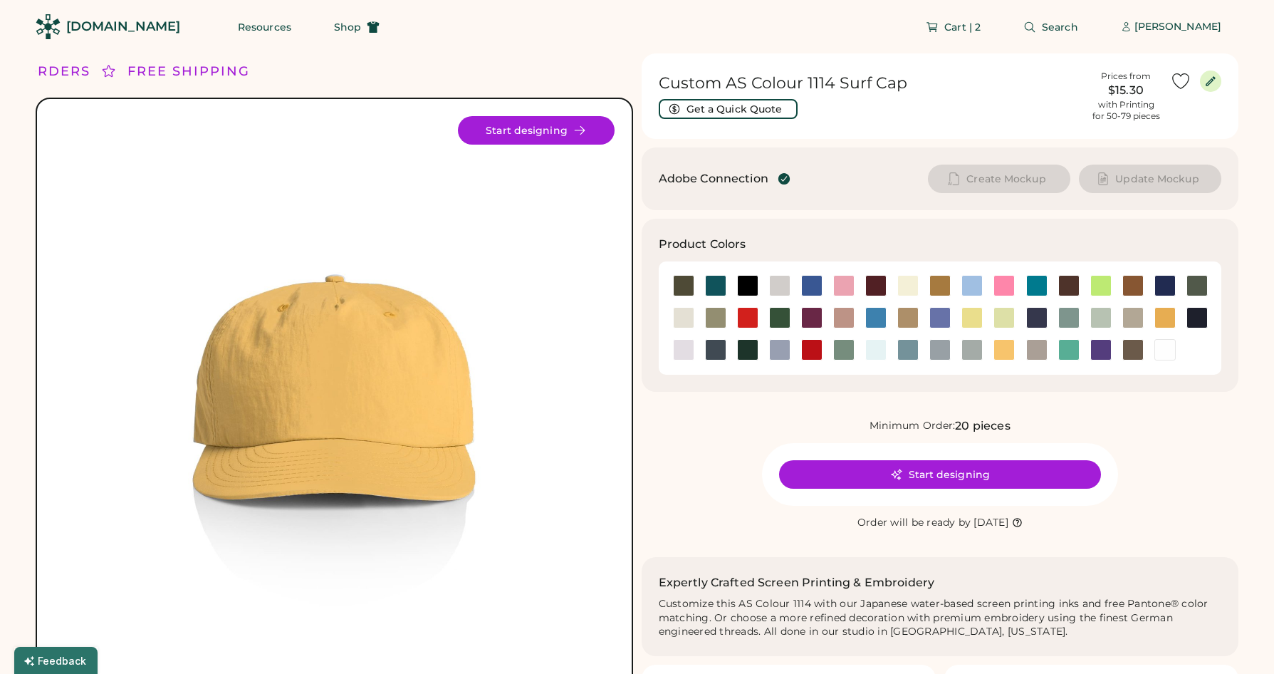  I want to click on div: with Printing for 50-79 pieces, so click(1126, 110).